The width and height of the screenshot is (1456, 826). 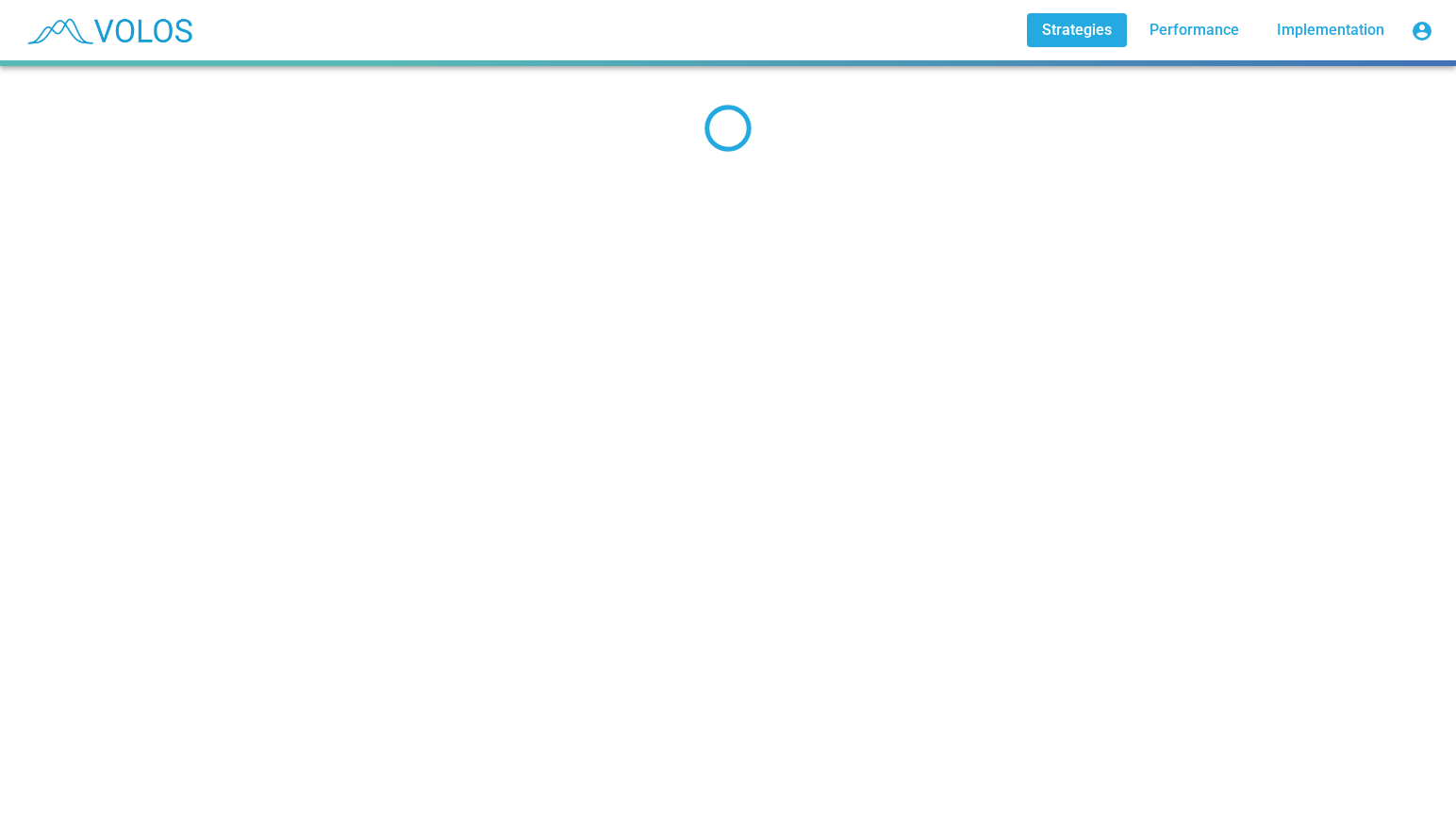 I want to click on span: Performance, so click(x=1194, y=29).